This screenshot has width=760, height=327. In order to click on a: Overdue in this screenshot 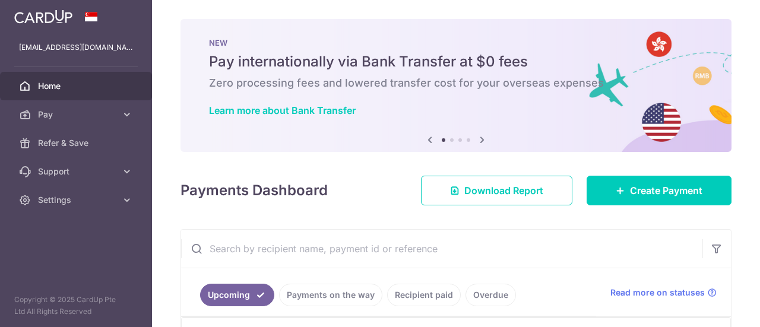, I will do `click(490, 295)`.